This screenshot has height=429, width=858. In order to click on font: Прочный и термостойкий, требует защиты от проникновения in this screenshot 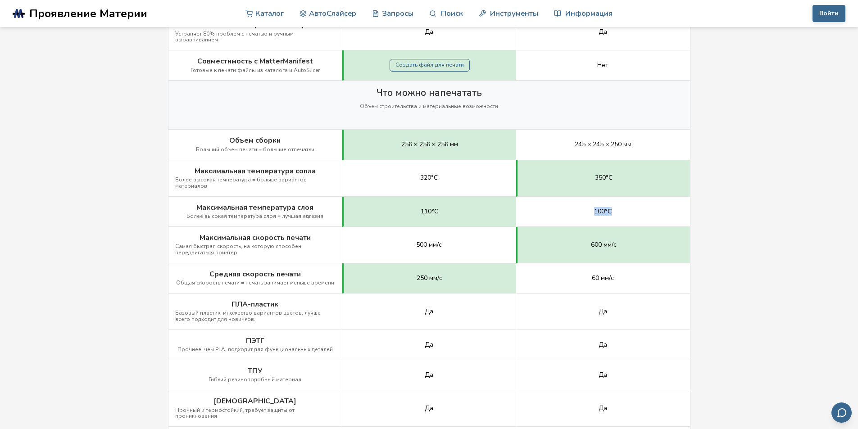, I will do `click(235, 413)`.